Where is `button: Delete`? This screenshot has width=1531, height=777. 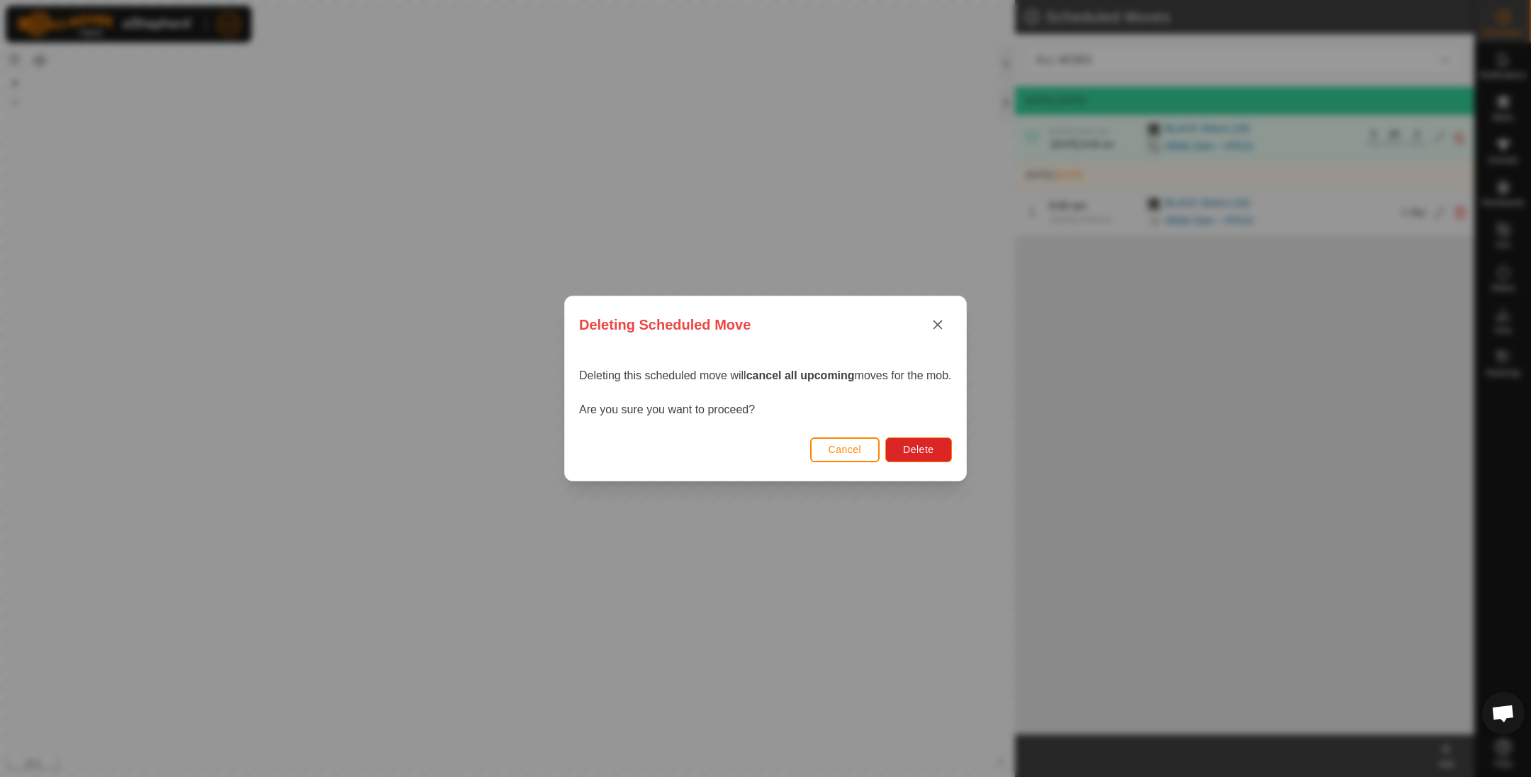
button: Delete is located at coordinates (918, 449).